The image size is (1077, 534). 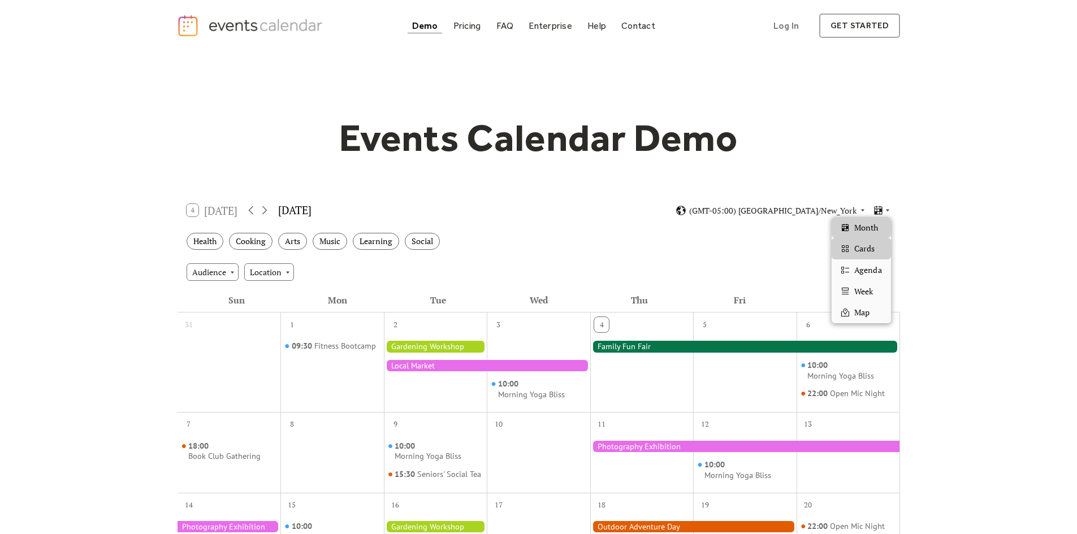 What do you see at coordinates (467, 25) in the screenshot?
I see `a: Pricing` at bounding box center [467, 25].